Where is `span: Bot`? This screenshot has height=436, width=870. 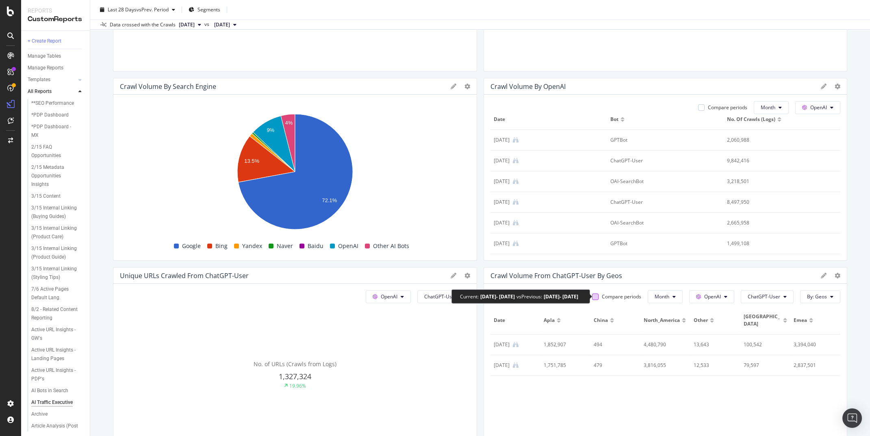 span: Bot is located at coordinates (614, 119).